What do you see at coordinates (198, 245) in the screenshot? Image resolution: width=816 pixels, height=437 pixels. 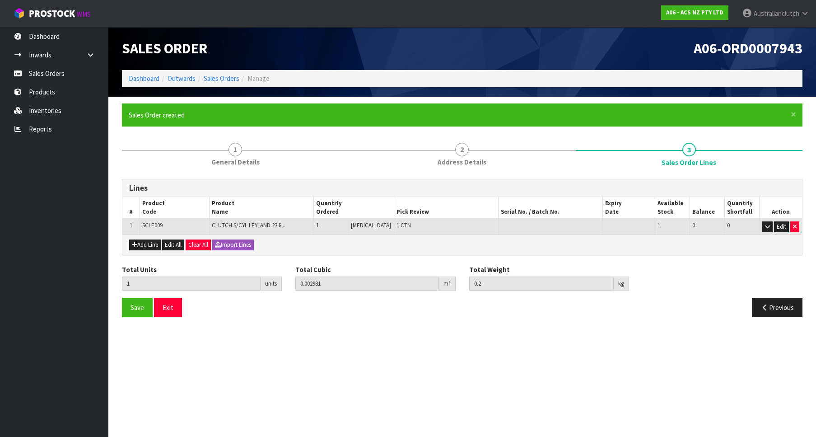 I see `button: Clear All` at bounding box center [198, 245].